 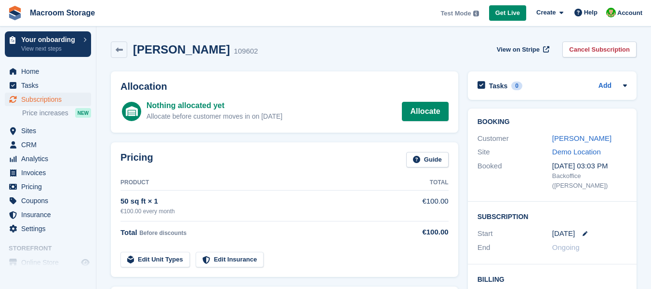 I want to click on th: Product, so click(x=259, y=183).